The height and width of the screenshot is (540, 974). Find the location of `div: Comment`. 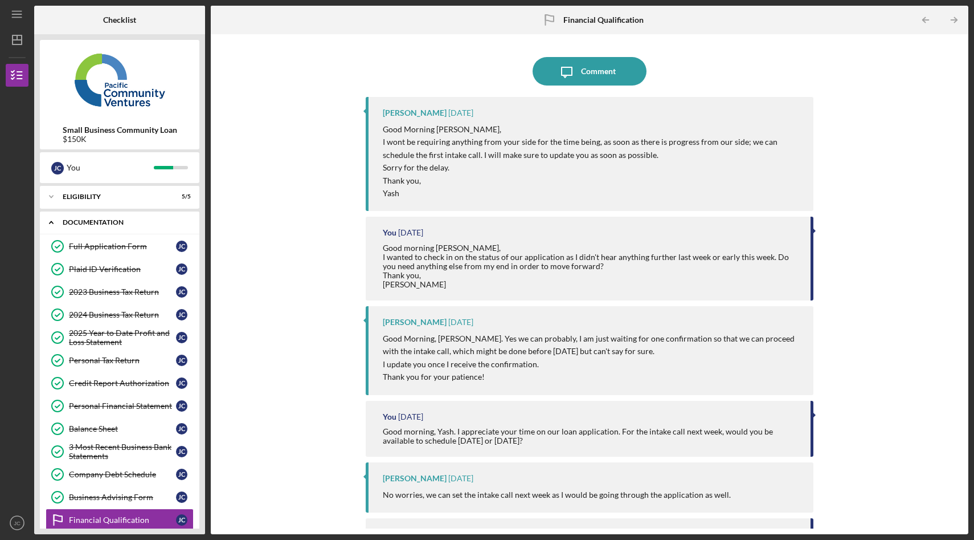

div: Comment is located at coordinates (598, 71).